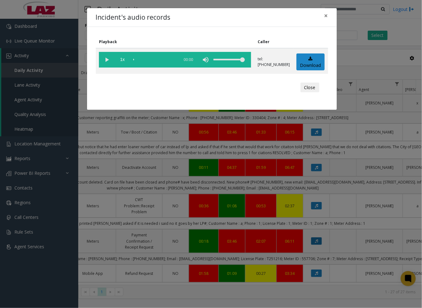 Image resolution: width=422 pixels, height=308 pixels. Describe the element at coordinates (310, 62) in the screenshot. I see `a: Download` at that location.